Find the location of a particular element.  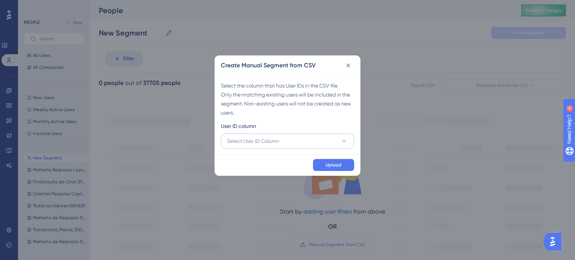

span: Need Help? is located at coordinates (32, 6).